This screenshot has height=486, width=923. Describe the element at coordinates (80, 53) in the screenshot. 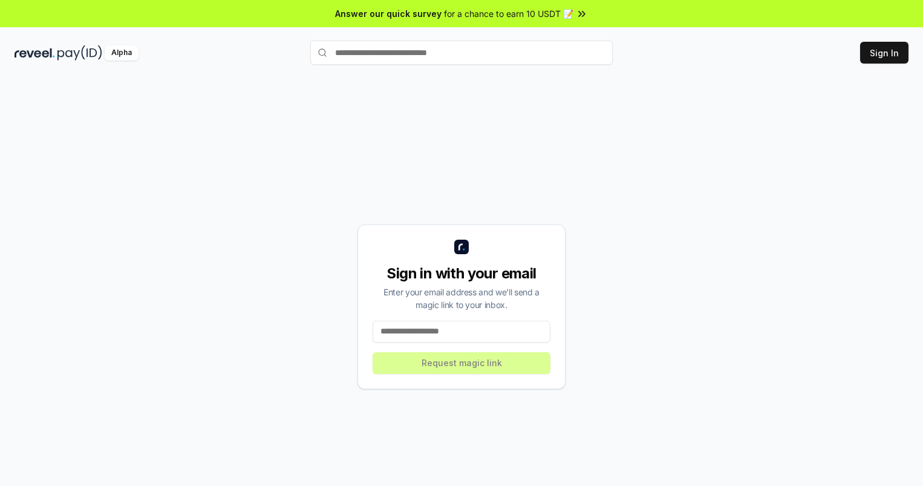

I see `img: pay_id` at that location.